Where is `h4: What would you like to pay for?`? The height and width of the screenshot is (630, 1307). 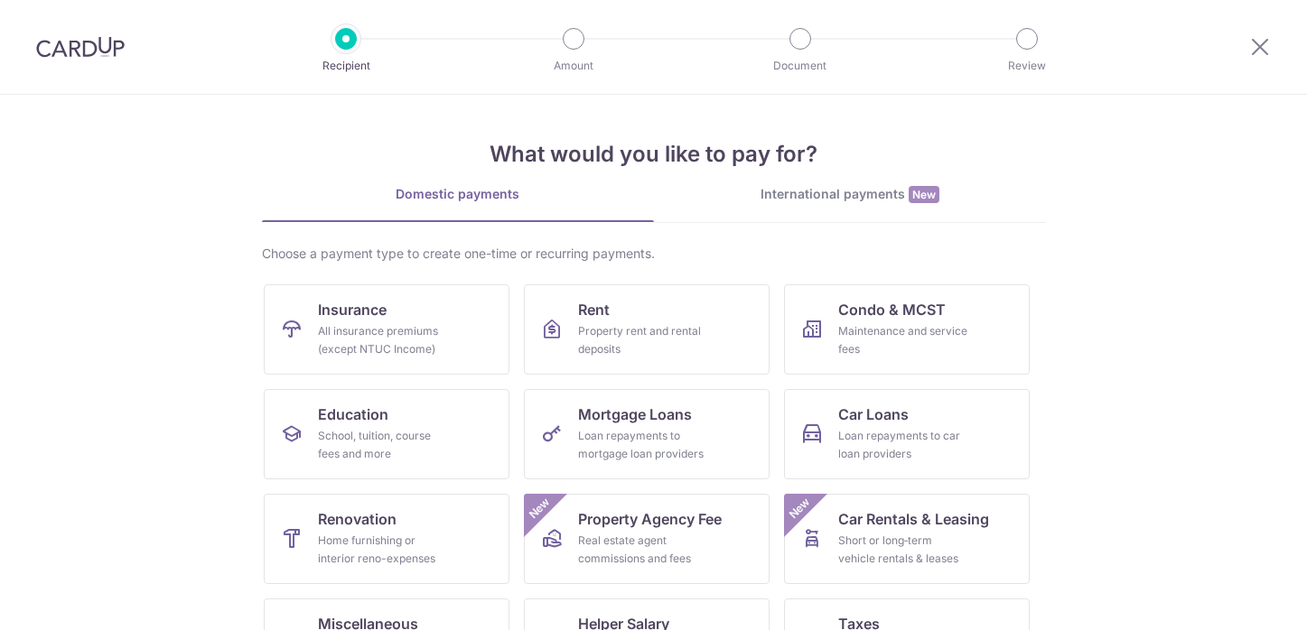
h4: What would you like to pay for? is located at coordinates (654, 154).